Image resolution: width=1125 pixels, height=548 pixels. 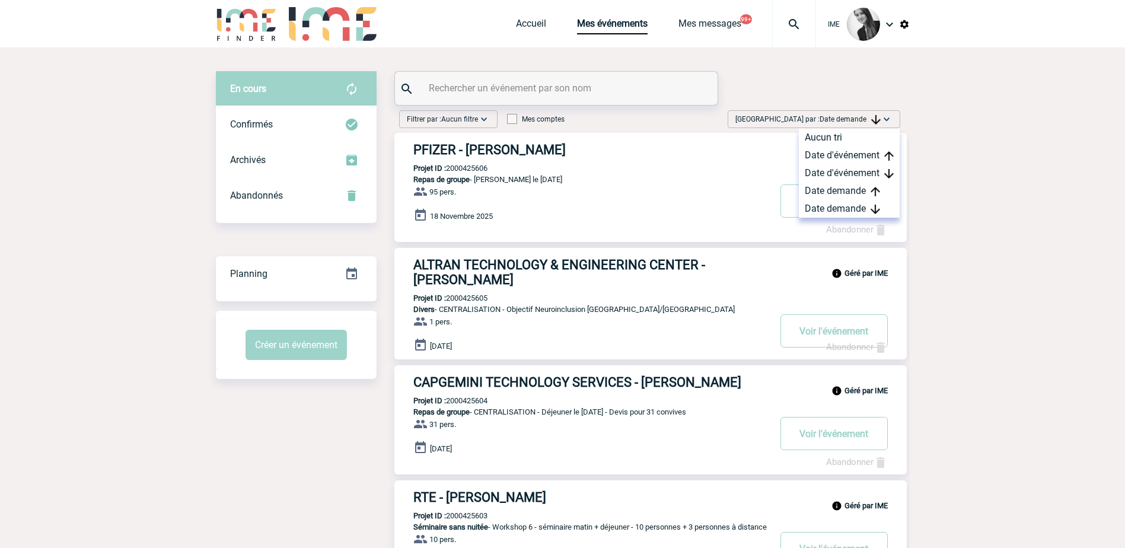 I want to click on span: IME, so click(x=834, y=24).